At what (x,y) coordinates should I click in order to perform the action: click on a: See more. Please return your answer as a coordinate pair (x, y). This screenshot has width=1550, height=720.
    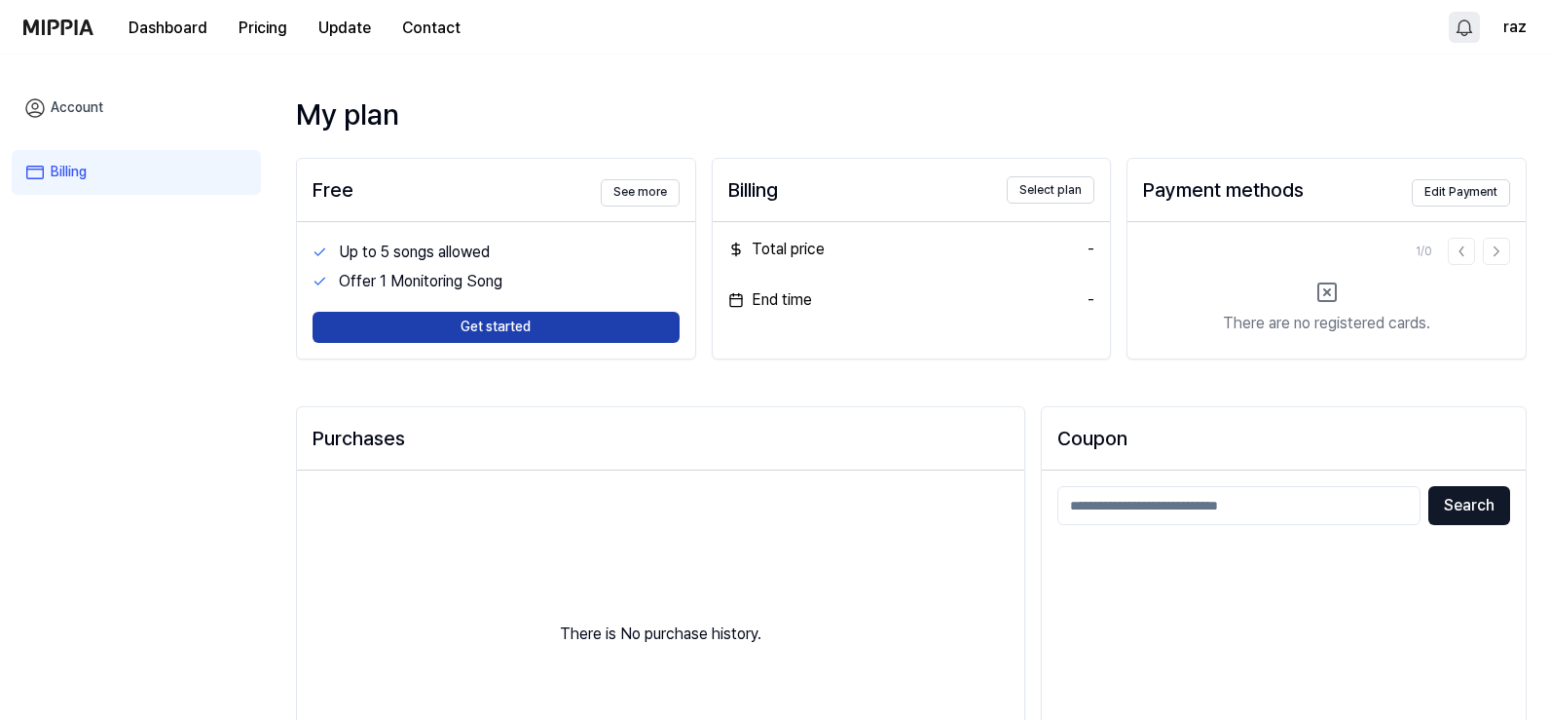
    Looking at the image, I should click on (640, 189).